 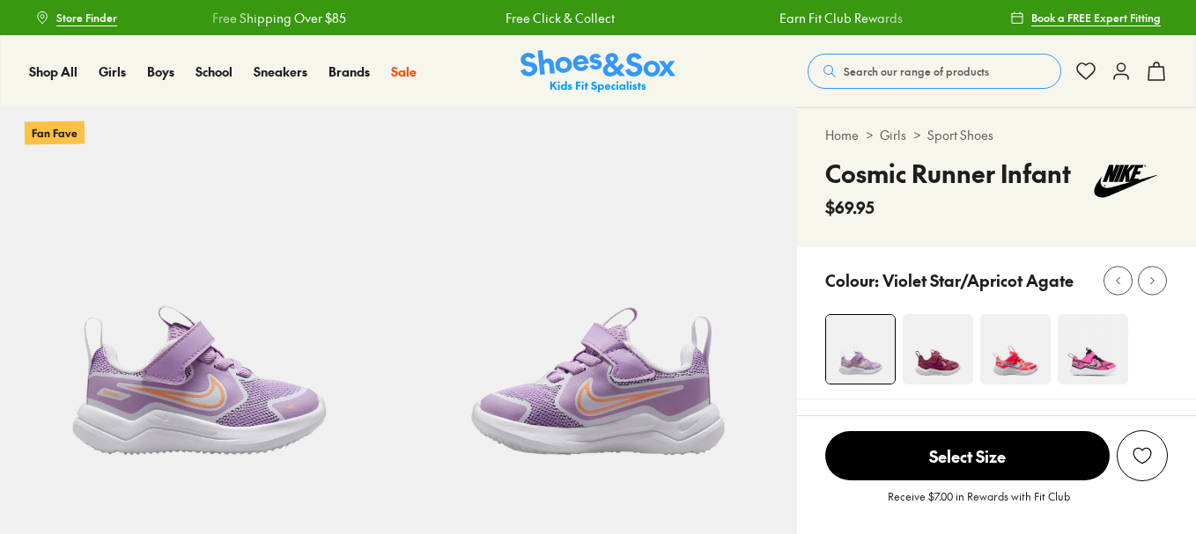 What do you see at coordinates (916, 71) in the screenshot?
I see `span: Search our range of products` at bounding box center [916, 71].